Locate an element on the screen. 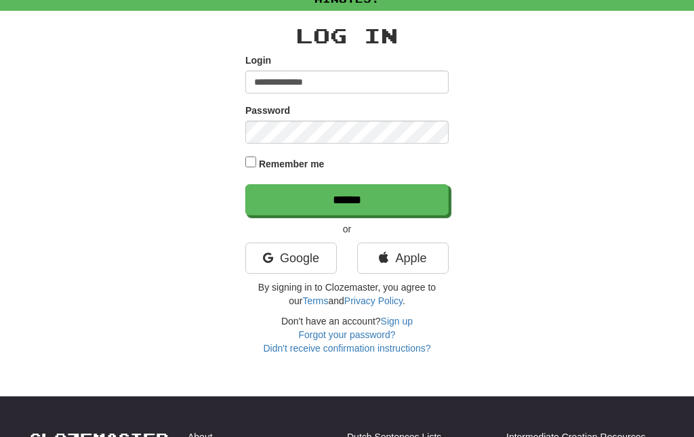 The height and width of the screenshot is (437, 694). a: Apple is located at coordinates (402, 258).